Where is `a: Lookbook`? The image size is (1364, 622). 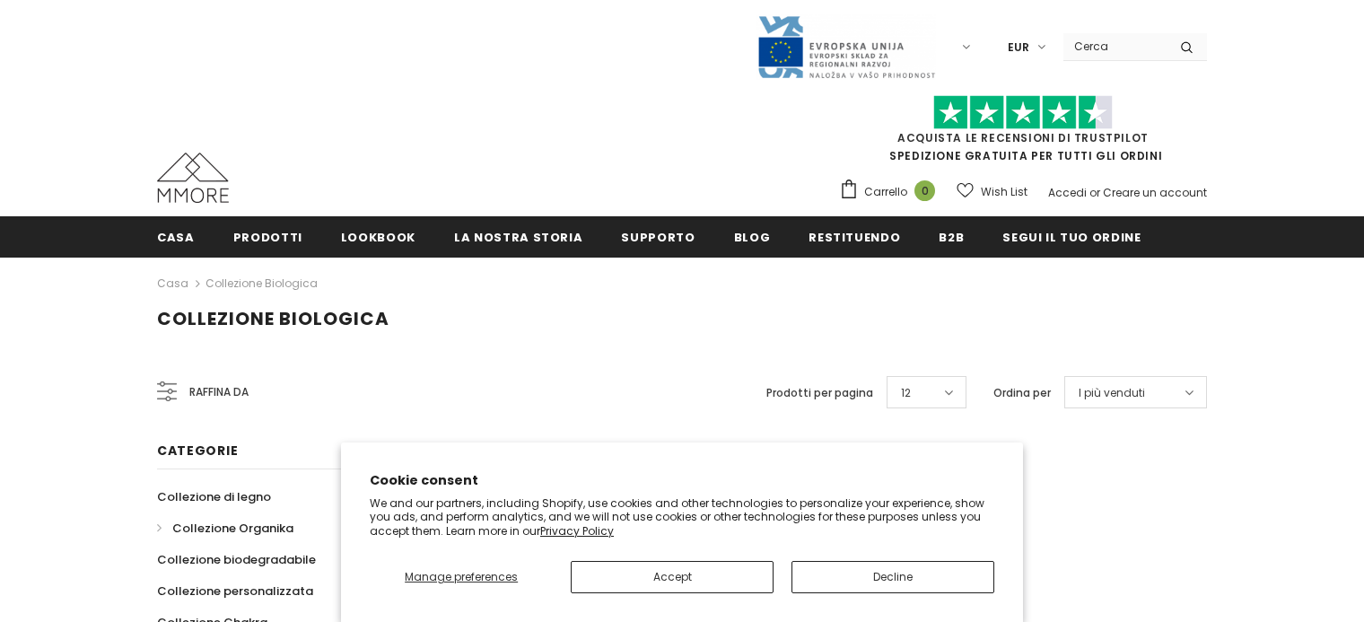 a: Lookbook is located at coordinates (378, 236).